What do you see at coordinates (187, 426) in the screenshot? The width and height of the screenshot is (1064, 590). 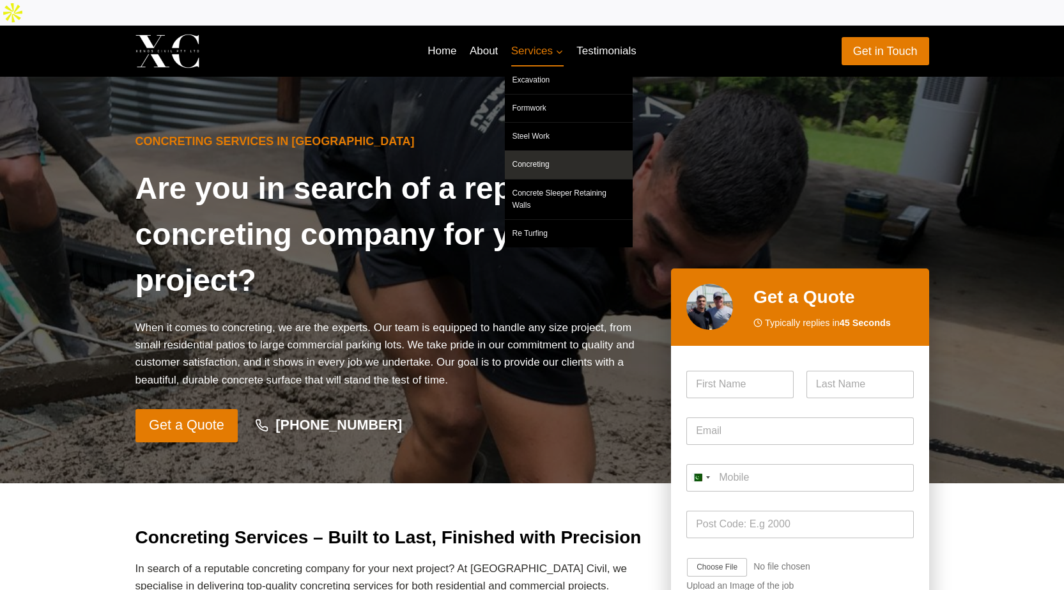 I see `a: Get a Quote` at bounding box center [187, 426].